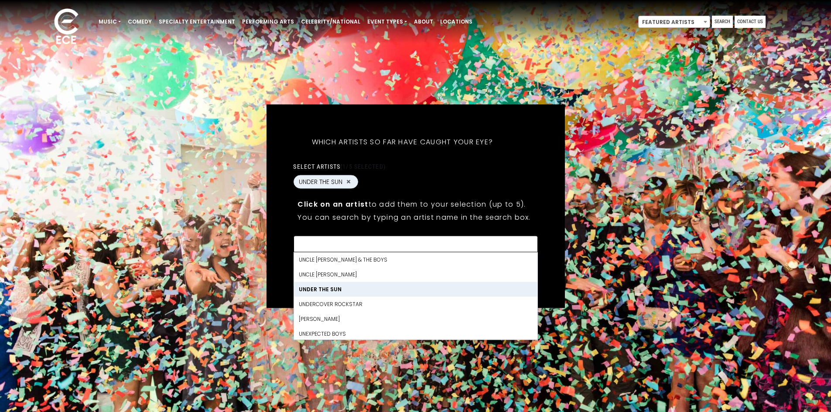 The width and height of the screenshot is (831, 412). What do you see at coordinates (415, 304) in the screenshot?
I see `li: Undercover Rockstar` at bounding box center [415, 304].